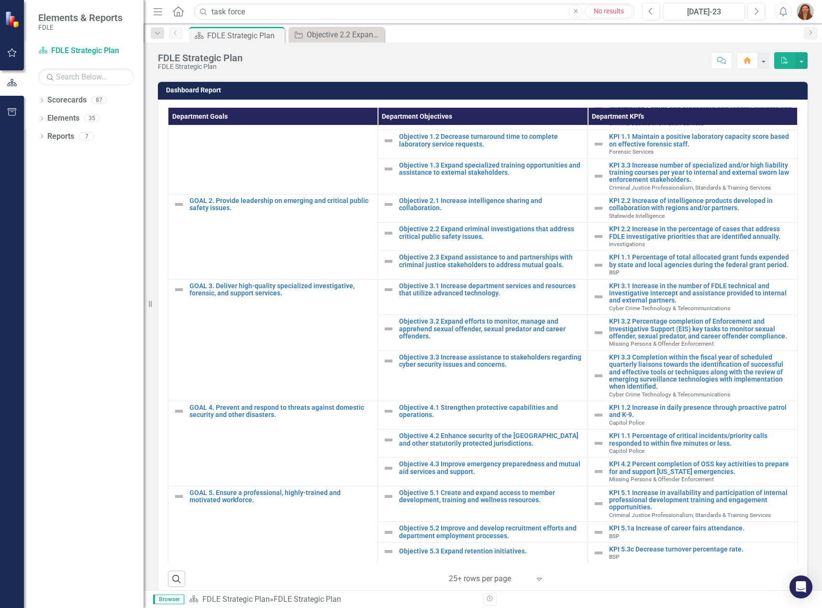 The width and height of the screenshot is (822, 608). Describe the element at coordinates (801, 587) in the screenshot. I see `div: Open Intercom Messenger` at that location.